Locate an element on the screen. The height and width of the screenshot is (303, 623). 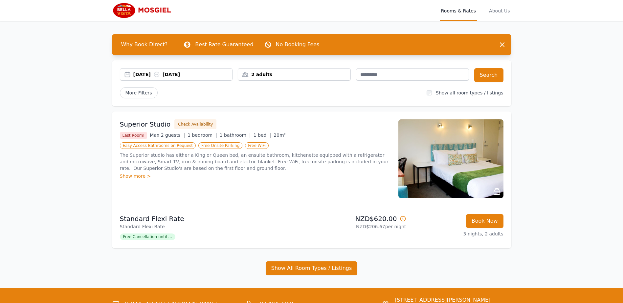
button: Book Now is located at coordinates (485, 221).